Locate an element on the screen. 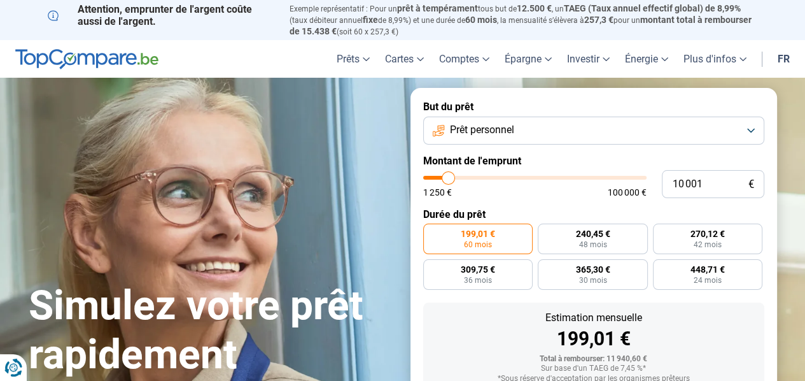 The image size is (805, 381). span: montant total à rembourser de 15.438 € is located at coordinates (521, 25).